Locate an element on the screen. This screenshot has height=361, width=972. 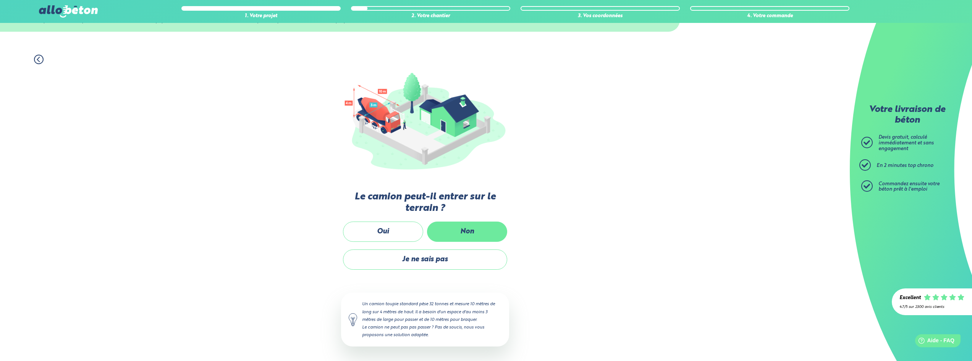
img: allobéton is located at coordinates (68, 11).